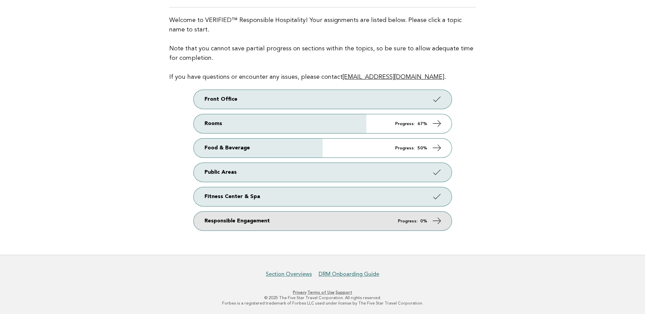 The width and height of the screenshot is (645, 314). What do you see at coordinates (289, 274) in the screenshot?
I see `a: Section Overviews` at bounding box center [289, 274].